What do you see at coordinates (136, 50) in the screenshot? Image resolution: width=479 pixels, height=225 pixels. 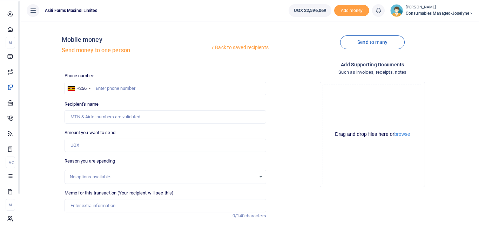 I see `h5: Send money to one person` at bounding box center [136, 50].